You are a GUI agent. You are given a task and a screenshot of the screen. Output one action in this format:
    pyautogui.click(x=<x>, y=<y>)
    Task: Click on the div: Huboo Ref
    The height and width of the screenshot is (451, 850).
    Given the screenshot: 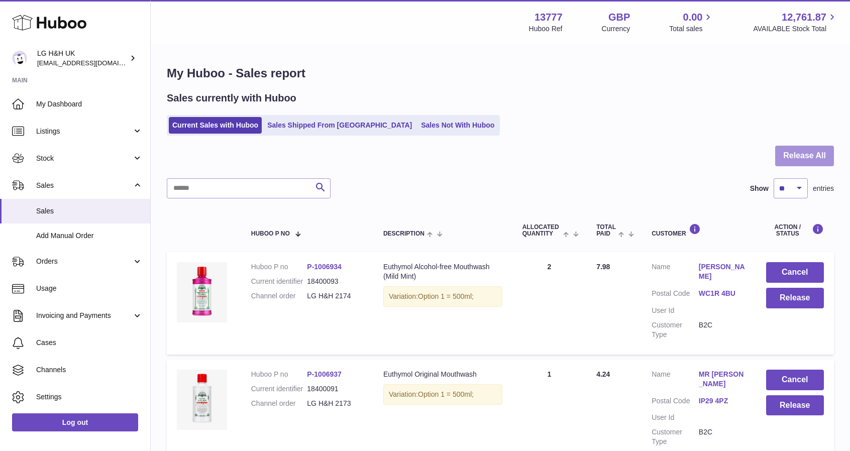 What is the action you would take?
    pyautogui.click(x=545, y=29)
    